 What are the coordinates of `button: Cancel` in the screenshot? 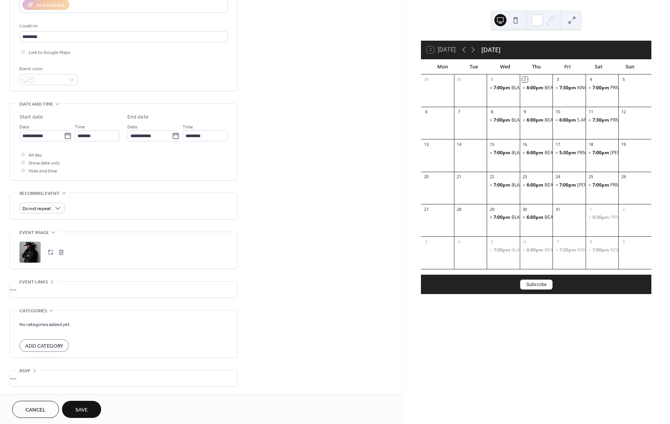 It's located at (35, 409).